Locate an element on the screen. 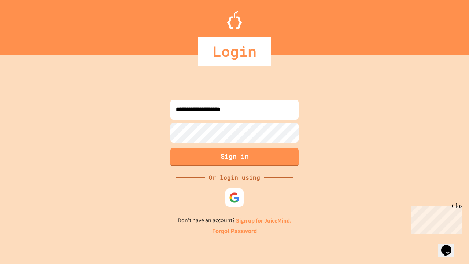 The width and height of the screenshot is (469, 264). img: Logo.svg is located at coordinates (235, 20).